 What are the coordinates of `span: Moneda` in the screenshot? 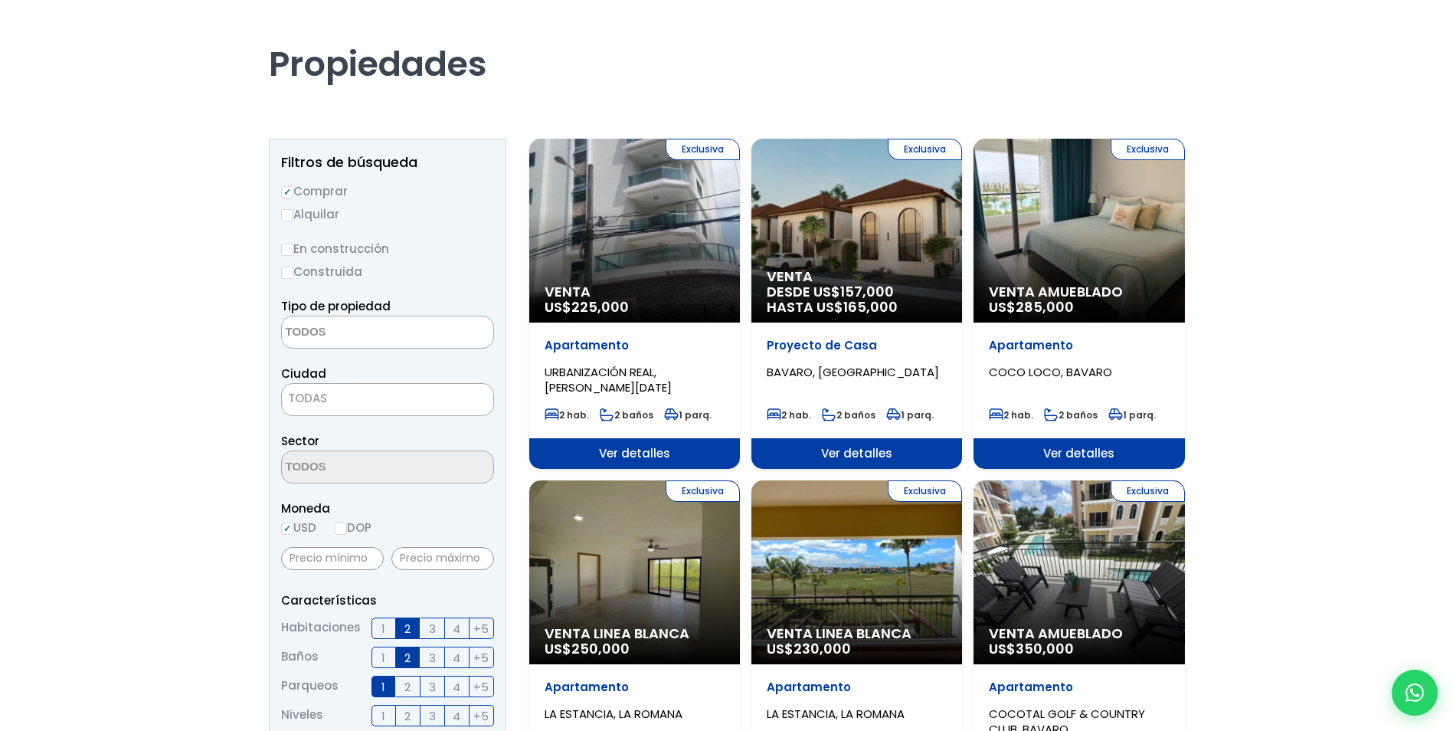 It's located at (387, 508).